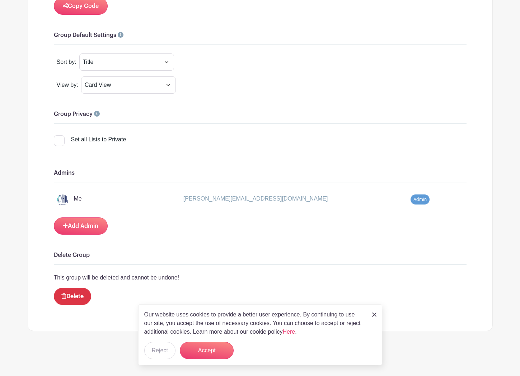 The image size is (520, 376). Describe the element at coordinates (260, 114) in the screenshot. I see `h6: Group Privacy` at that location.